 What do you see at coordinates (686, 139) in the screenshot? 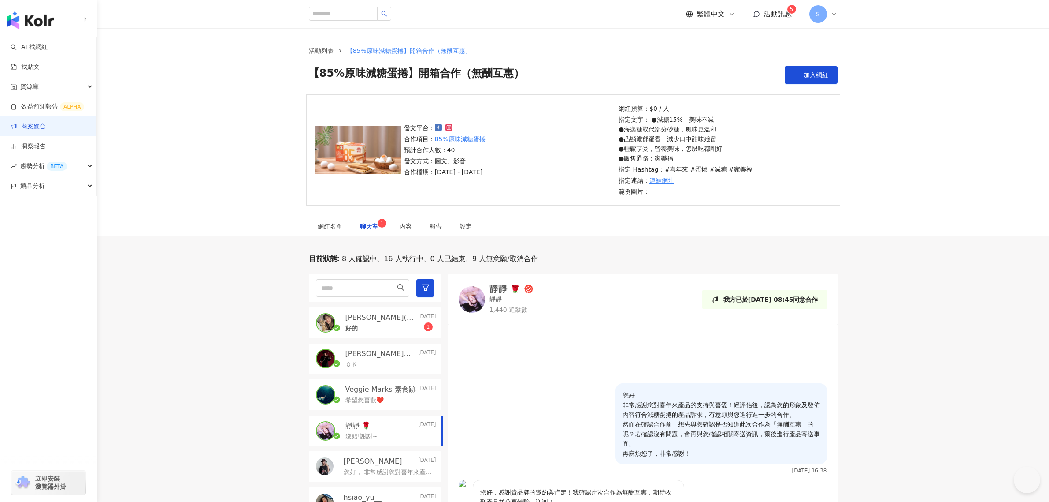
I see `p: 指定文字： ●減糖15%，美味不減 ●海藻糖取代部分砂糖，風味更溫和 ●凸顯濃郁蛋香，減少口中甜味殘留 ●輕鬆享受，營養美味，怎麼吃都剛好 ●販售通路：家樂福` at bounding box center [686, 139].